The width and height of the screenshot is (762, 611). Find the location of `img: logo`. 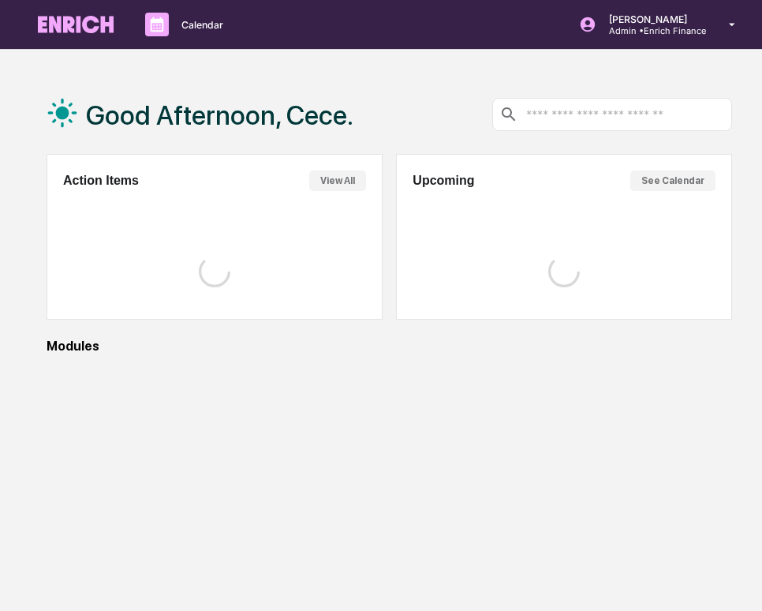

img: logo is located at coordinates (76, 24).